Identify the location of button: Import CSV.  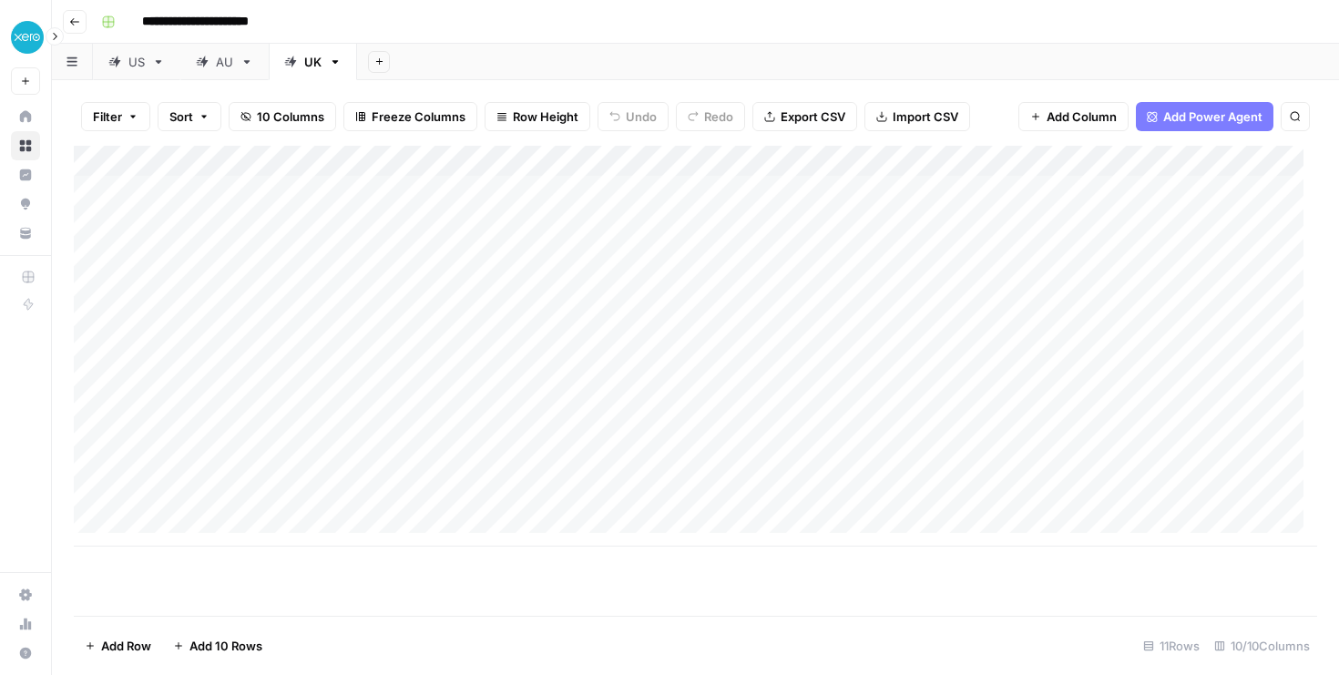
(917, 117).